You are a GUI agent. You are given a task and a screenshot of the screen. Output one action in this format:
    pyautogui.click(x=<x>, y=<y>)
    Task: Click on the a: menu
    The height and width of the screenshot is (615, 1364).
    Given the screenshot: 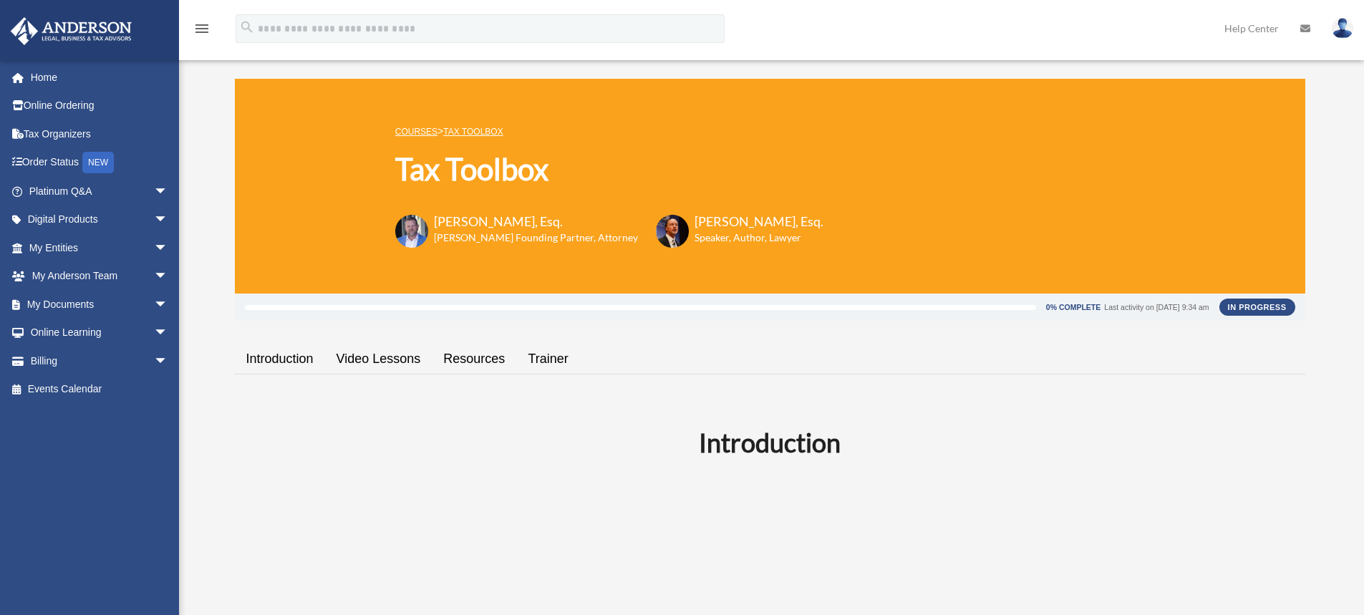 What is the action you would take?
    pyautogui.click(x=202, y=31)
    